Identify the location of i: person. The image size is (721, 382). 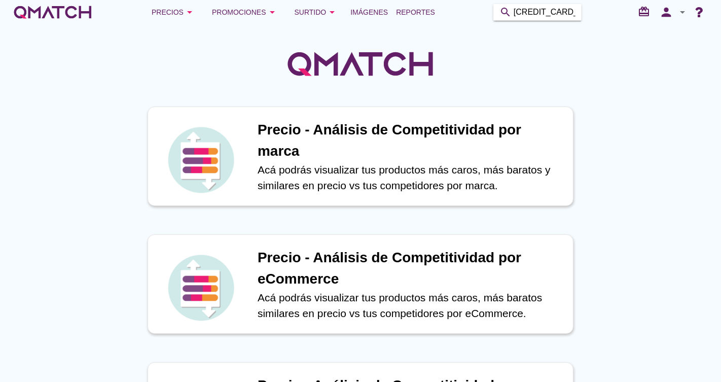
(666, 12).